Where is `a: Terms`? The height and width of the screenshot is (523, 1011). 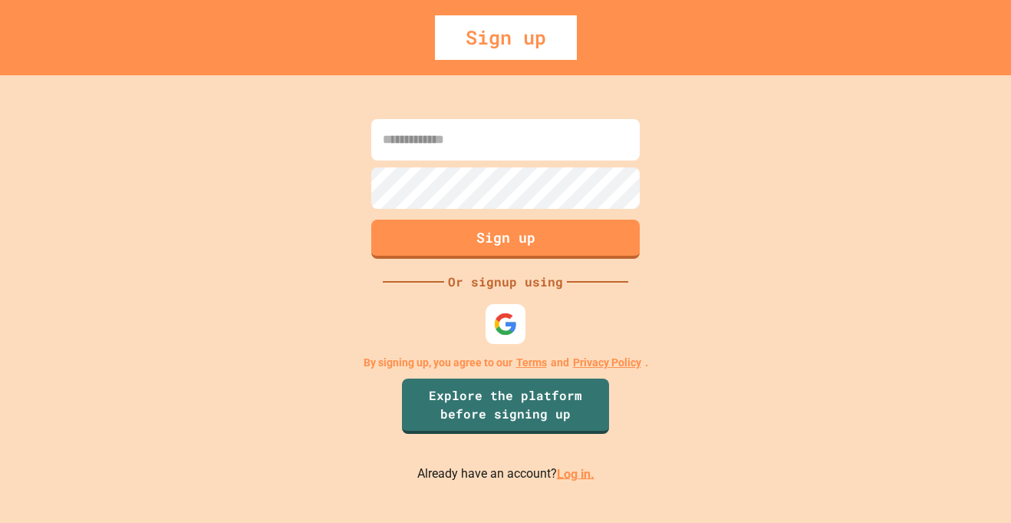
a: Terms is located at coordinates (532, 362).